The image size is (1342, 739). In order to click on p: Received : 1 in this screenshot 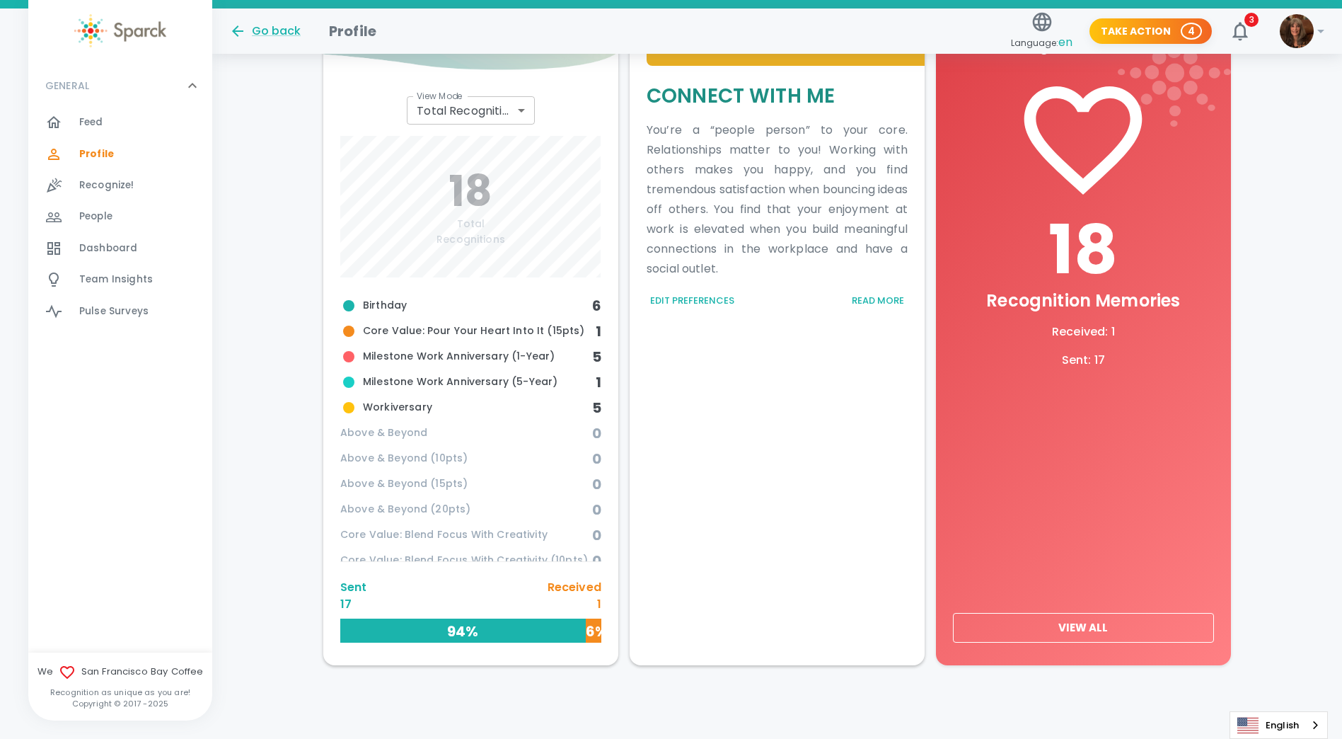, I will do `click(1083, 332)`.